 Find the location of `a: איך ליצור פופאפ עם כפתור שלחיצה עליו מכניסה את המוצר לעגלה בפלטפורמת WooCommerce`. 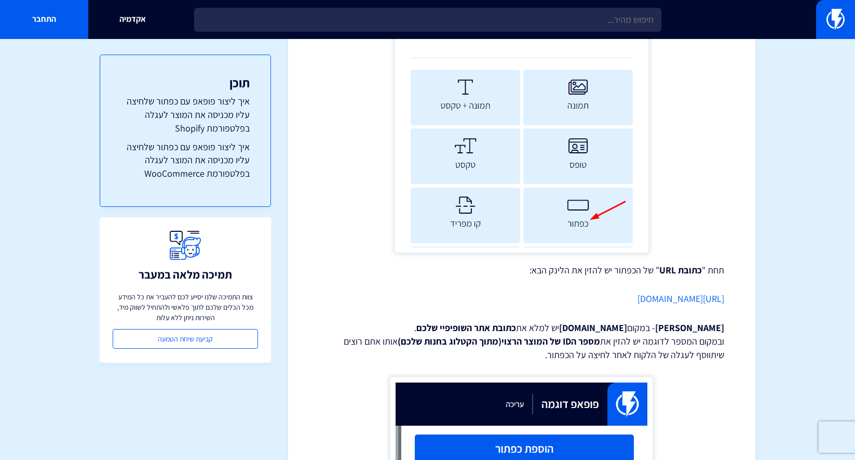

a: איך ליצור פופאפ עם כפתור שלחיצה עליו מכניסה את המוצר לעגלה בפלטפורמת WooCommerce is located at coordinates (185, 160).